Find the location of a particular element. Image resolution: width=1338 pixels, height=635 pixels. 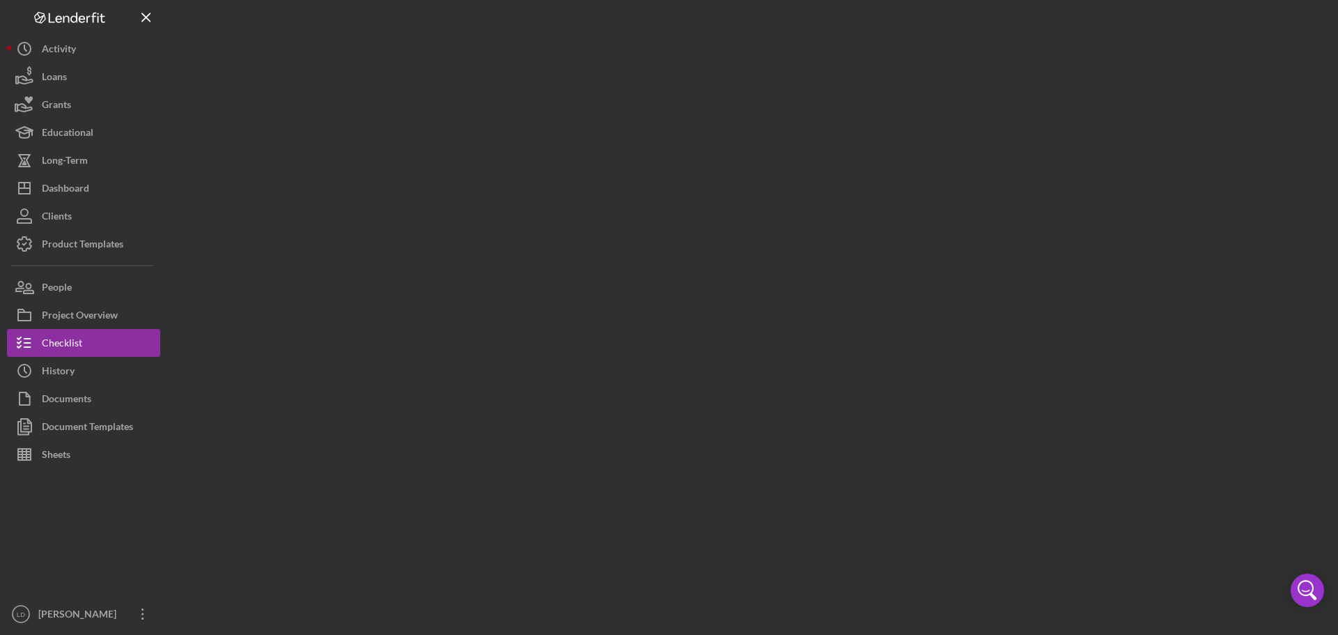

button: Educational is located at coordinates (84, 132).